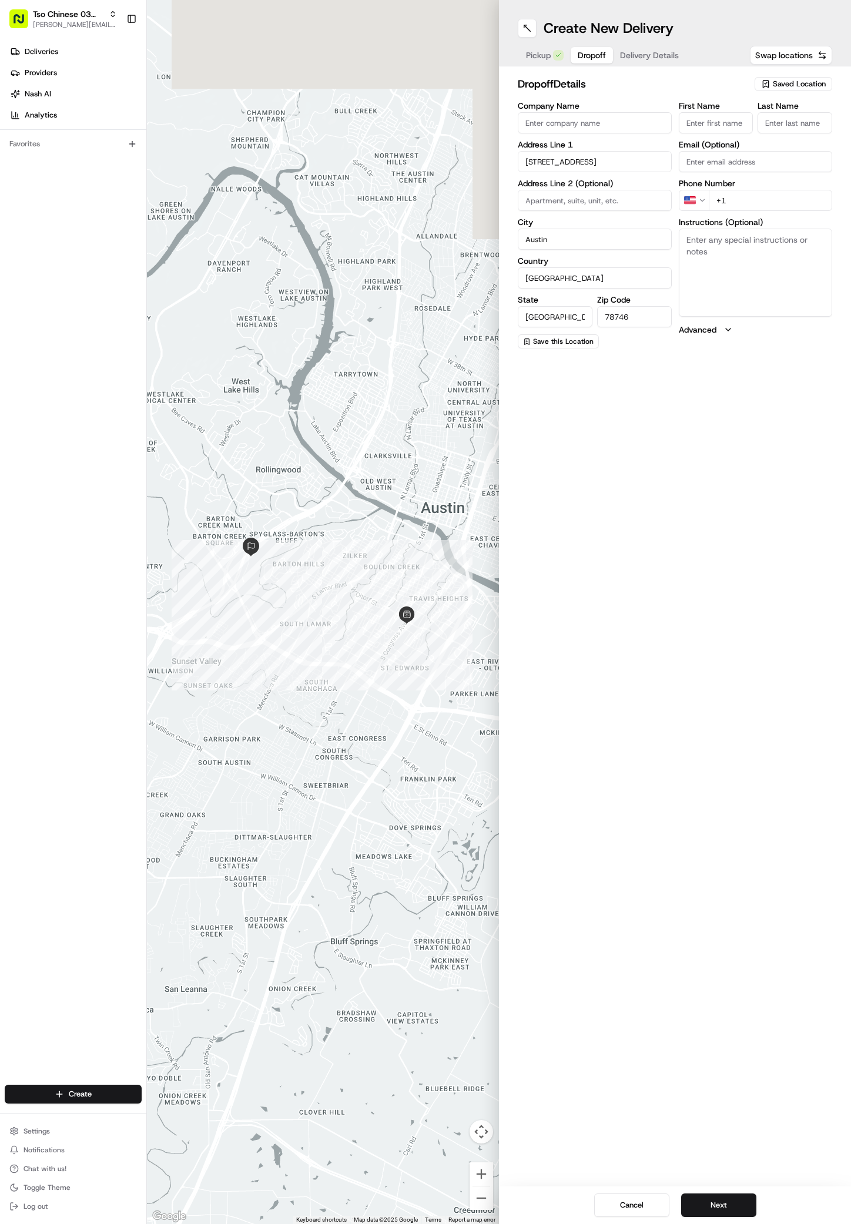 This screenshot has width=851, height=1224. What do you see at coordinates (51, 269) in the screenshot?
I see `a: 📗Knowledge Base` at bounding box center [51, 269].